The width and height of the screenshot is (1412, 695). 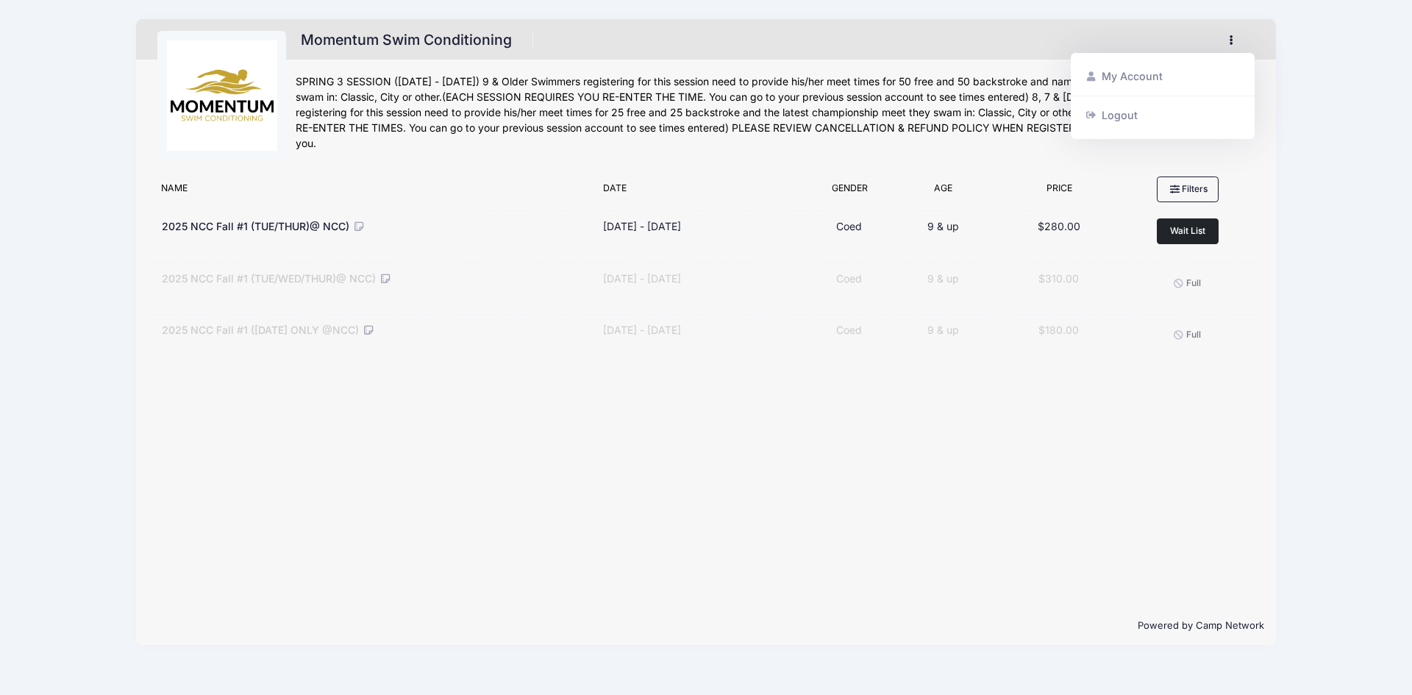 I want to click on div: Gender, so click(x=850, y=192).